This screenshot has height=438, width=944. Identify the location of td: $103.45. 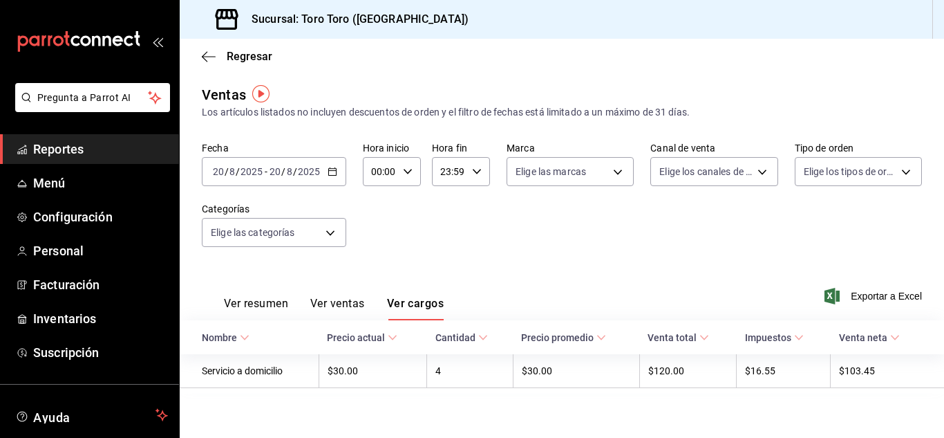
(888, 371).